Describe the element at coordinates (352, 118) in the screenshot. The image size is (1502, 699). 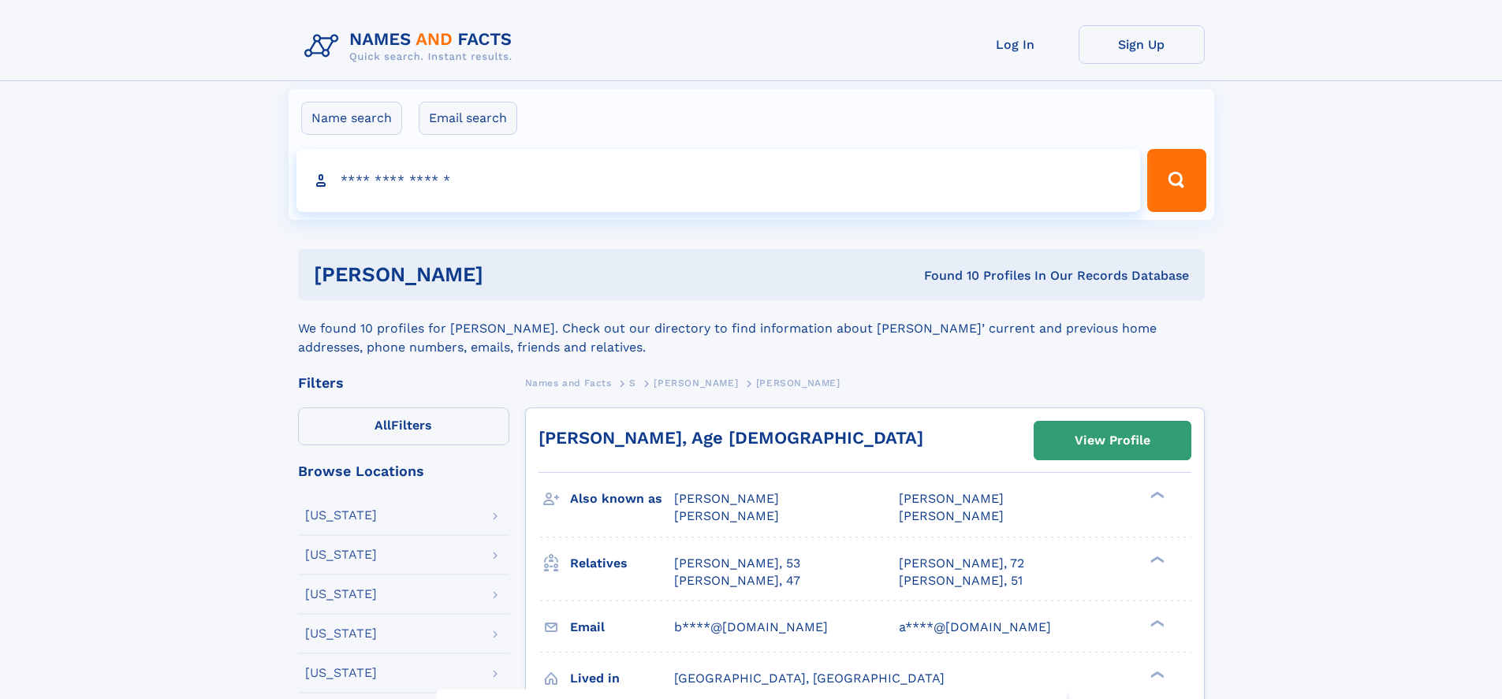
I see `label: Name search` at that location.